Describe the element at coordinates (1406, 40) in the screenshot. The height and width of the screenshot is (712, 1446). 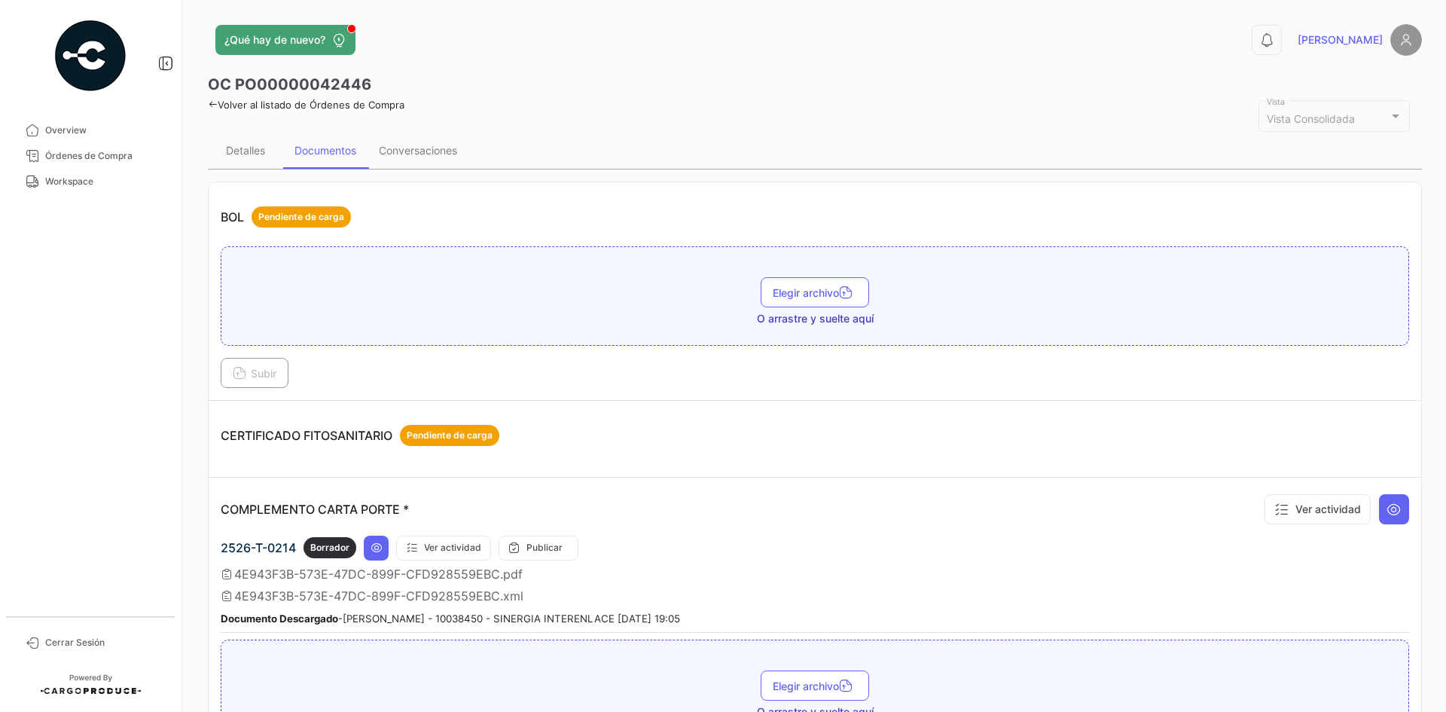
I see `img: placeholder-user.png` at that location.